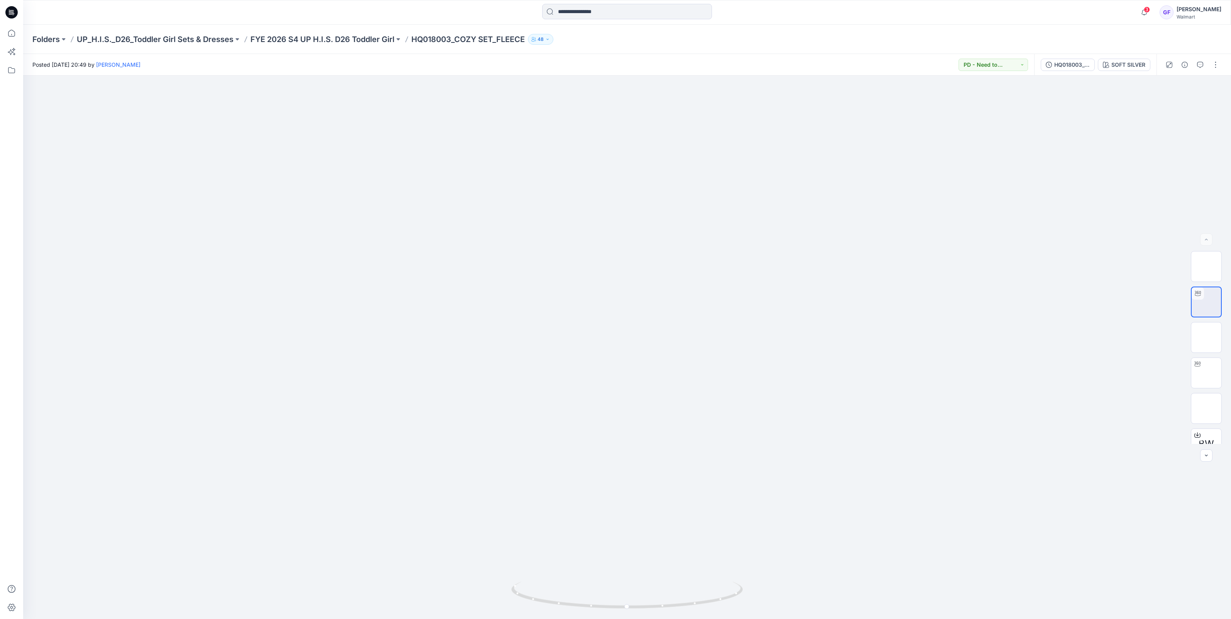 This screenshot has width=1231, height=619. I want to click on a: Folders, so click(46, 39).